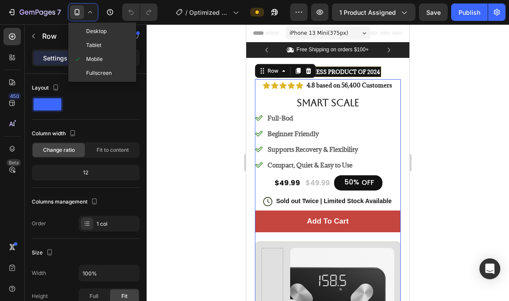 The image size is (509, 301). What do you see at coordinates (66, 202) in the screenshot?
I see `div: Columns management` at bounding box center [66, 202].